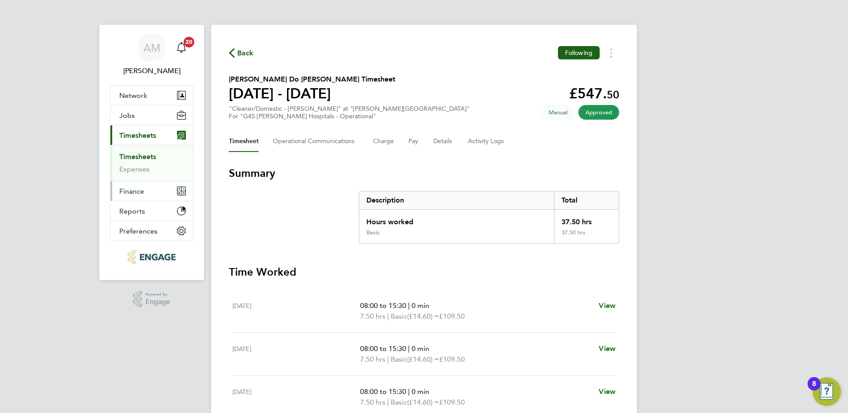 The width and height of the screenshot is (848, 413). Describe the element at coordinates (132, 191) in the screenshot. I see `span: Finance` at that location.